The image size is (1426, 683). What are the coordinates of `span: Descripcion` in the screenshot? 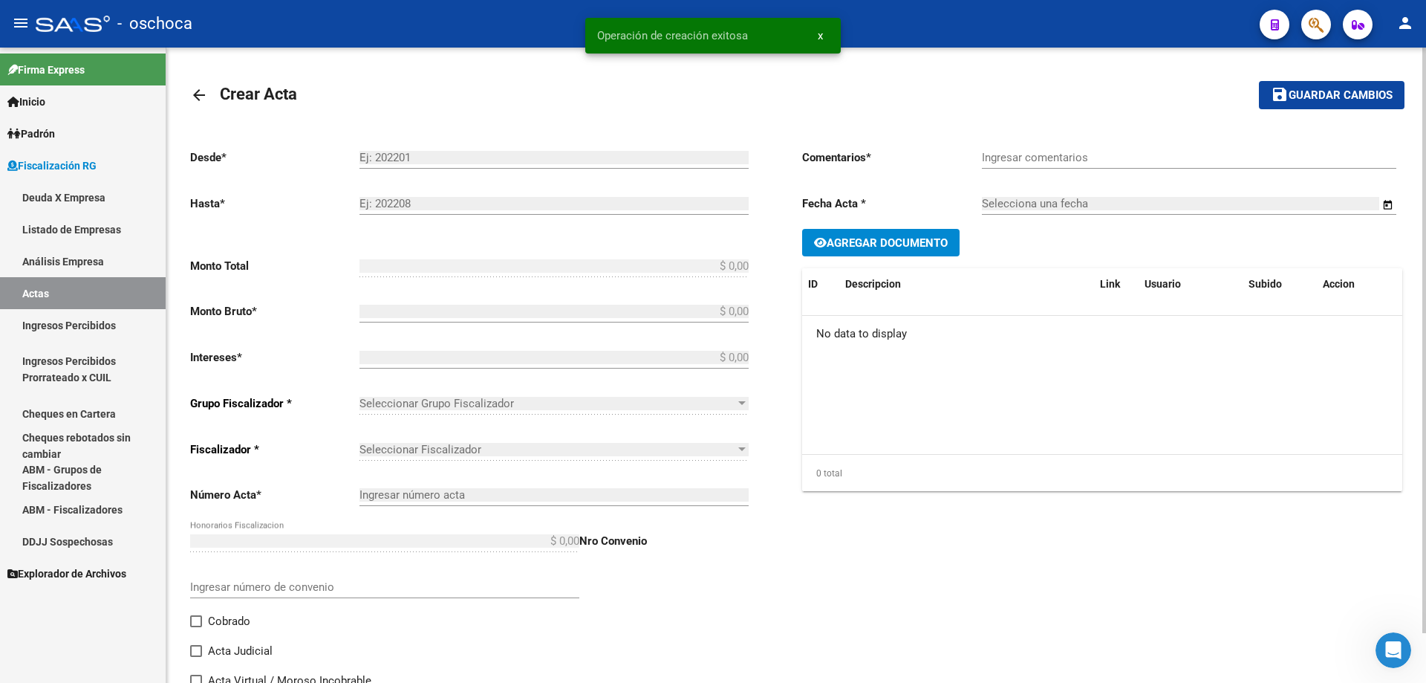 It's located at (873, 284).